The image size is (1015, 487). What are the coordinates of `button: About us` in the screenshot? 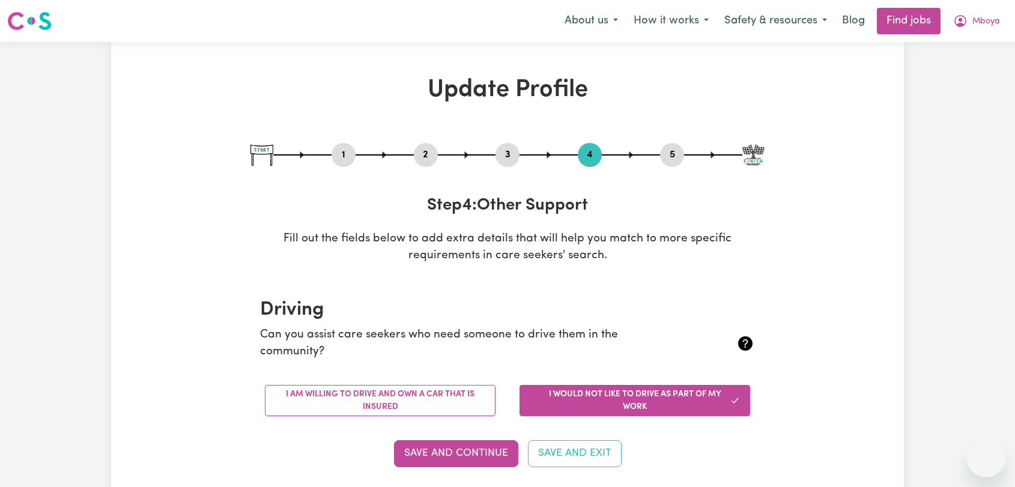 It's located at (591, 21).